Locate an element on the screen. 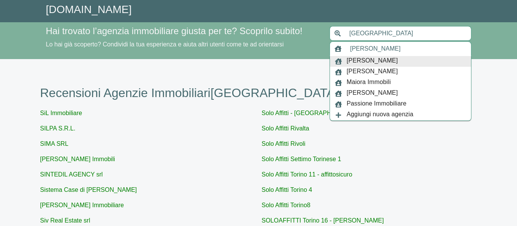 This screenshot has width=517, height=226. a: Solo Affitti Rivoli is located at coordinates (284, 143).